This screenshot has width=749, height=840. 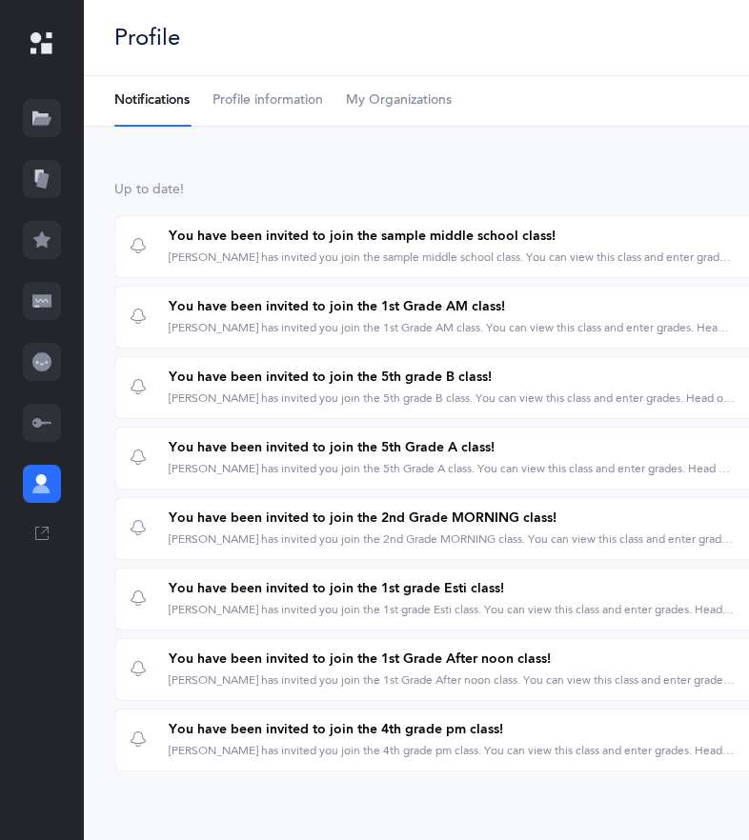 What do you see at coordinates (147, 37) in the screenshot?
I see `div: Profile` at bounding box center [147, 37].